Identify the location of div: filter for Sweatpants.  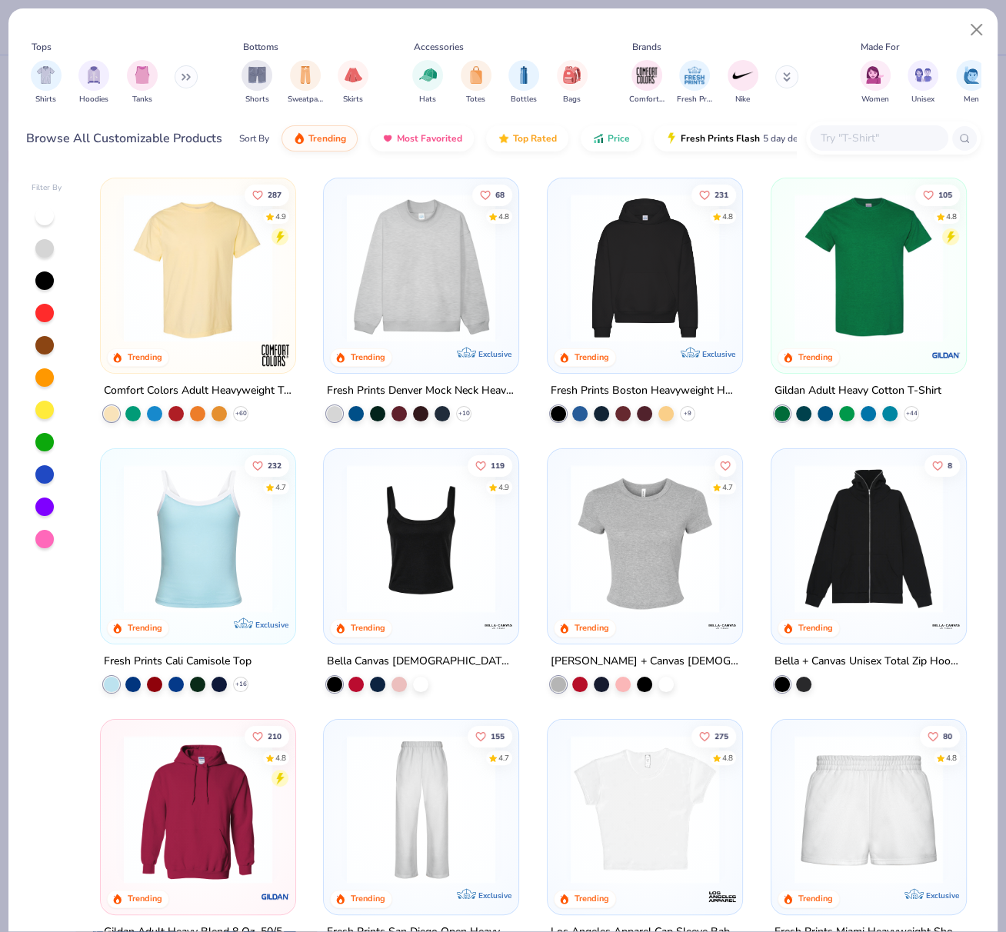
(305, 82).